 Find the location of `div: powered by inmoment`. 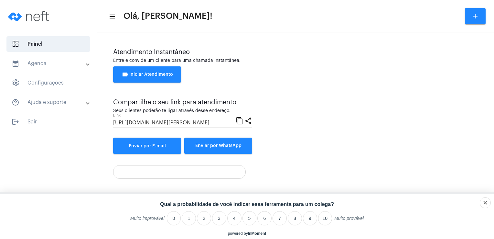

div: powered by inmoment is located at coordinates (247, 233).